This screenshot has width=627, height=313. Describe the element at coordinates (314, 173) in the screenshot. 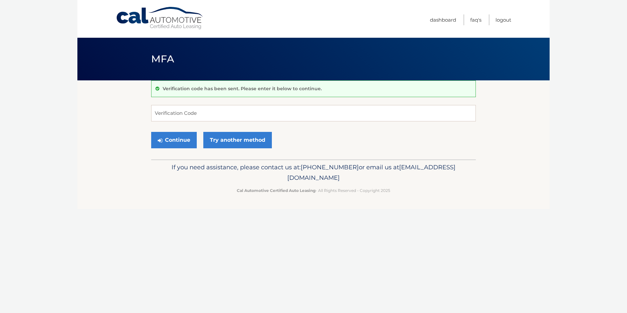

I see `p: If you need assistance, please contact us at: or email us at` at that location.